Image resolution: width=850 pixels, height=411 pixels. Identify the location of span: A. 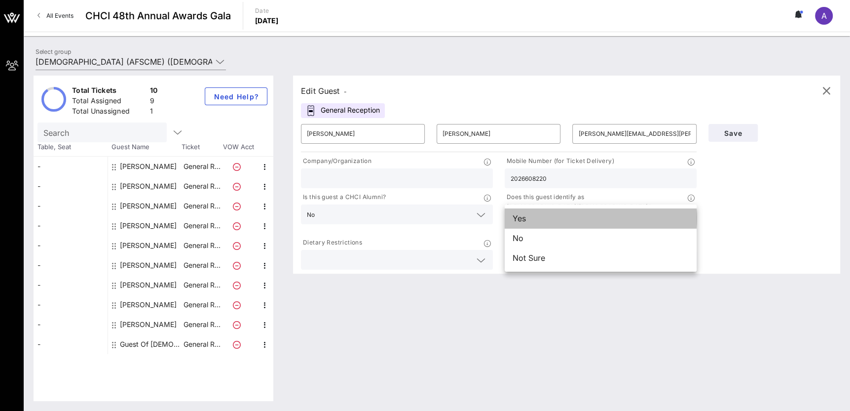
(824, 16).